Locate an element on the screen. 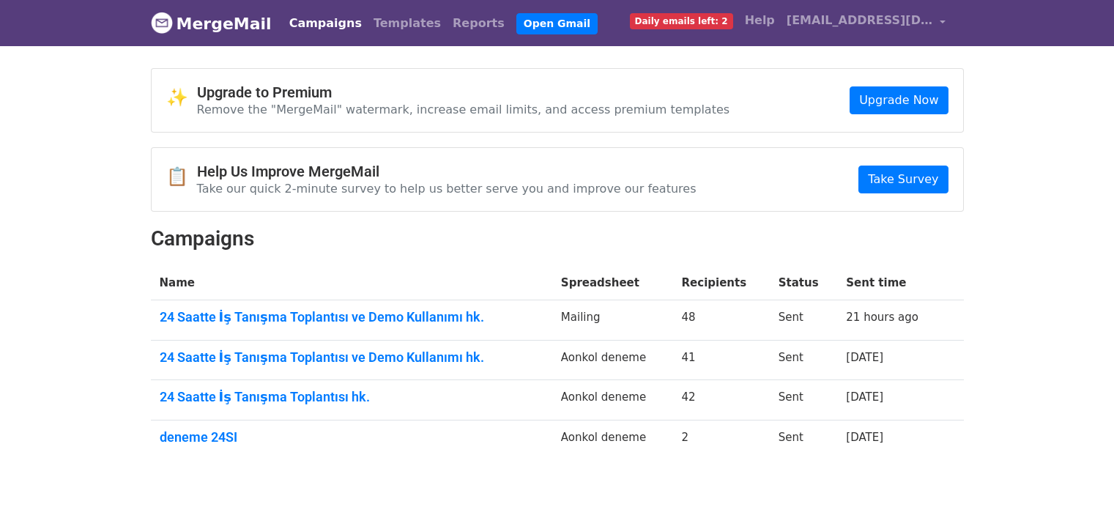 The image size is (1114, 515). a: Take Survey is located at coordinates (903, 180).